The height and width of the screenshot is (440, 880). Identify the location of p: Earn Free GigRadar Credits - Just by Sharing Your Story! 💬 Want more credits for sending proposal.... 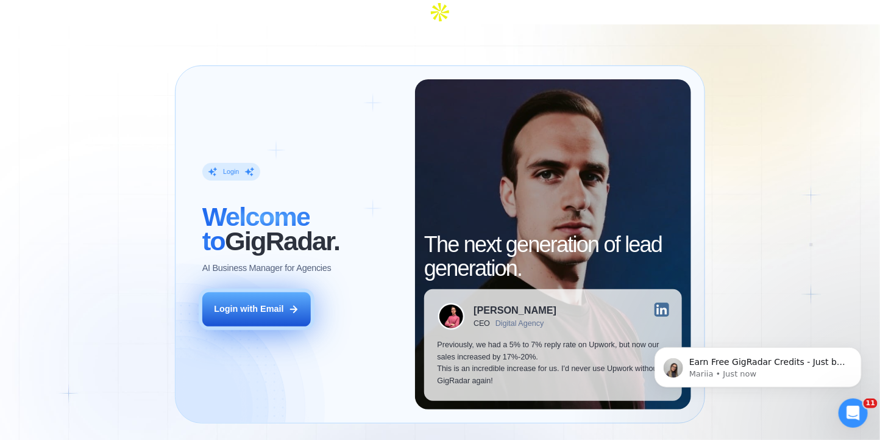
(132, 41).